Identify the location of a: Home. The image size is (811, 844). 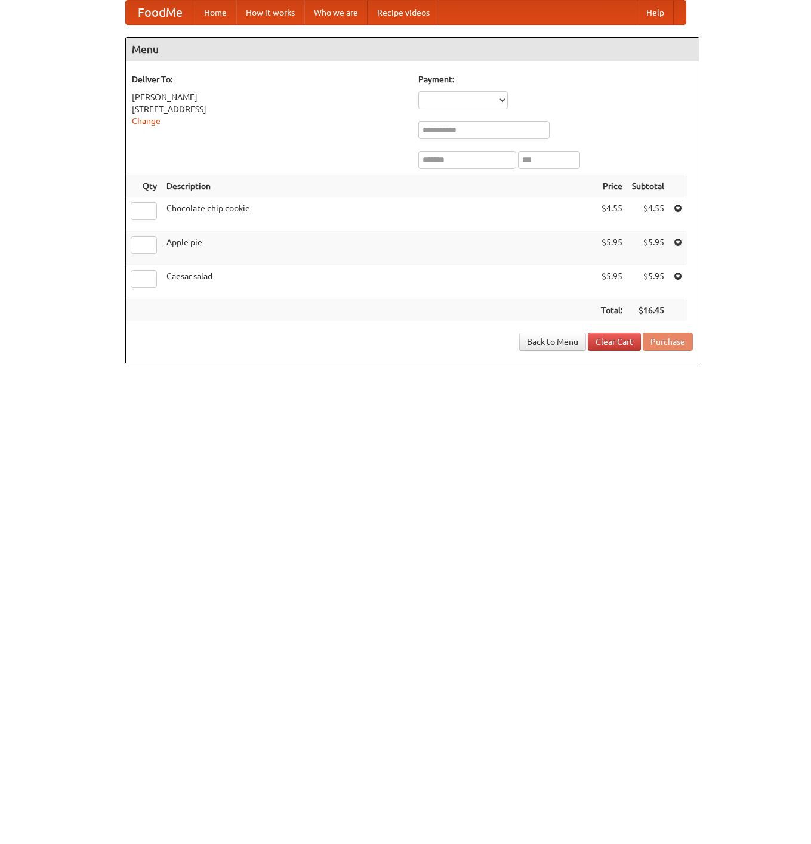
(215, 13).